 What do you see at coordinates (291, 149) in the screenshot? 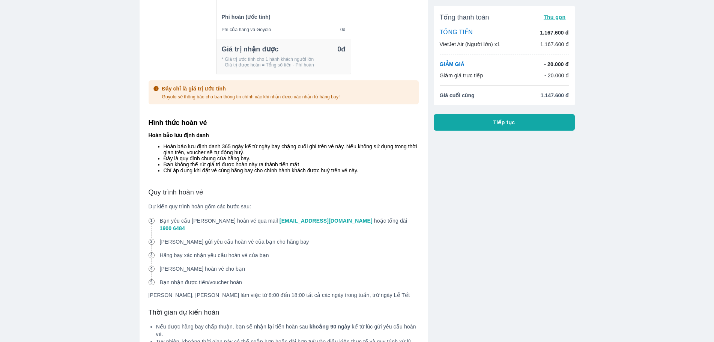
I see `li: Hoàn bảo lưu định danh 365 ngày kể từ ngày bay chặng cuối ghi trên vé này. Nếu không sử dụng tron...` at bounding box center [291, 149].